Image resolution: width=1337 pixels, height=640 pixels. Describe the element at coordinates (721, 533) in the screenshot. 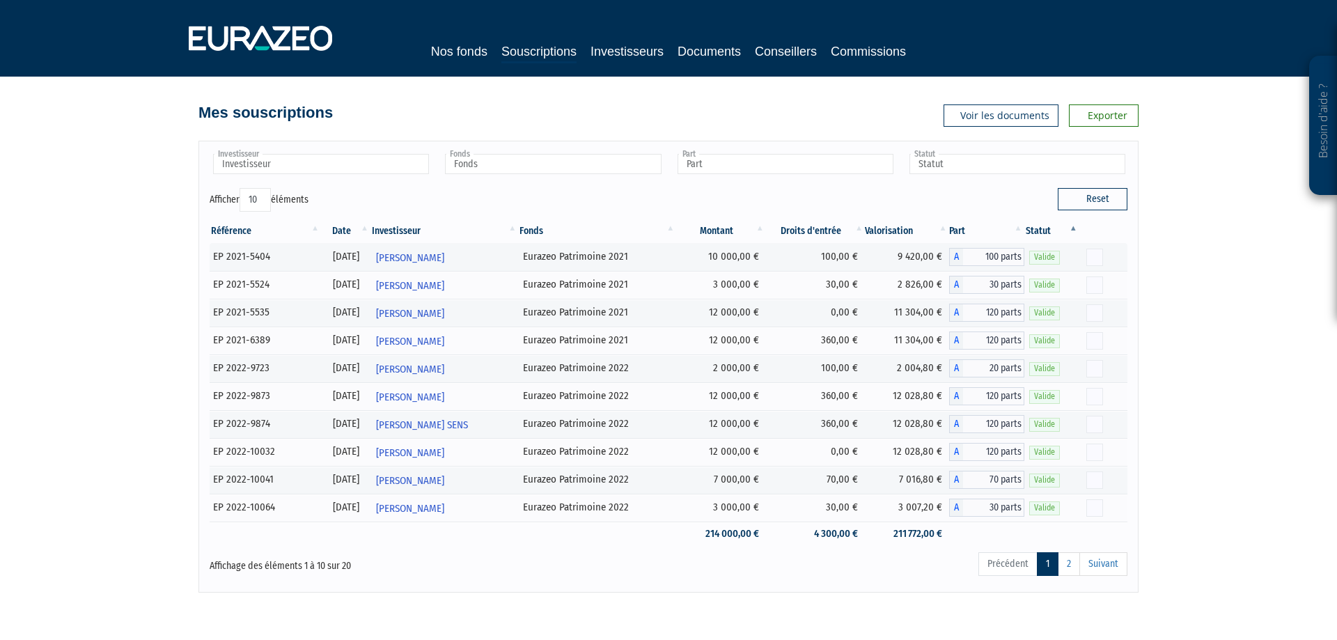

I see `td: 214 000,00 €` at that location.